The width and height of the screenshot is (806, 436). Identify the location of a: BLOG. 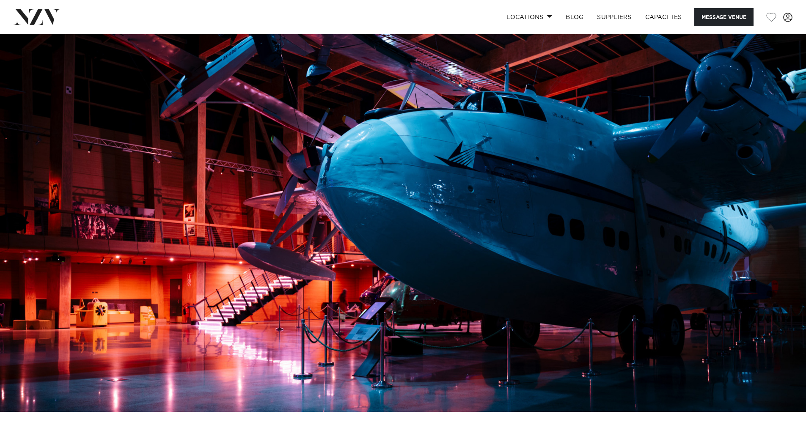
(575, 17).